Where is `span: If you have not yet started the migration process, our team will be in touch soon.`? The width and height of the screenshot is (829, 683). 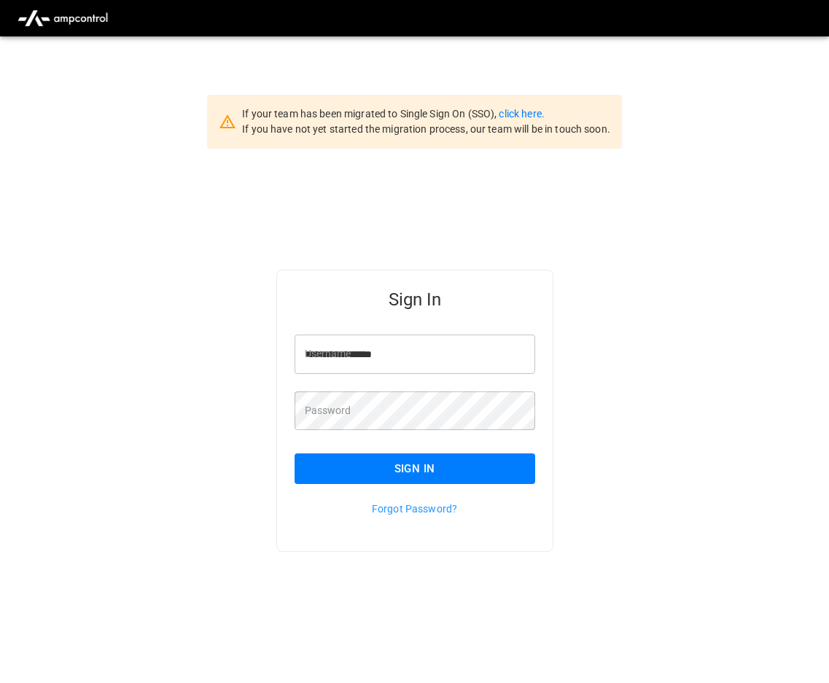
span: If you have not yet started the migration process, our team will be in touch soon. is located at coordinates (426, 129).